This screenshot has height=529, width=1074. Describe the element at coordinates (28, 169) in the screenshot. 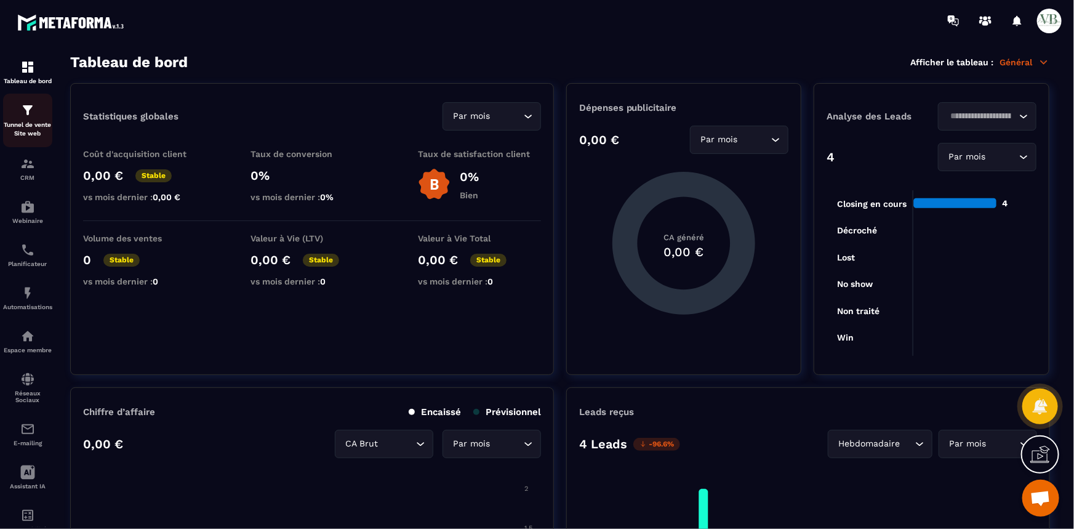

I see `a: formationformationCRM` at that location.